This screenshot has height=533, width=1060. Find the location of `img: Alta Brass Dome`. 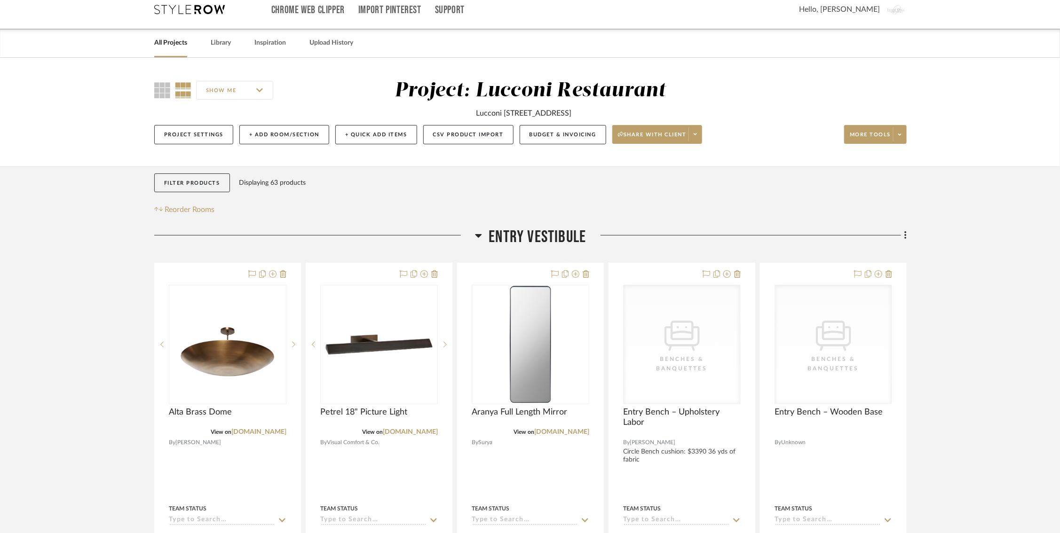

img: Alta Brass Dome is located at coordinates (228, 345).